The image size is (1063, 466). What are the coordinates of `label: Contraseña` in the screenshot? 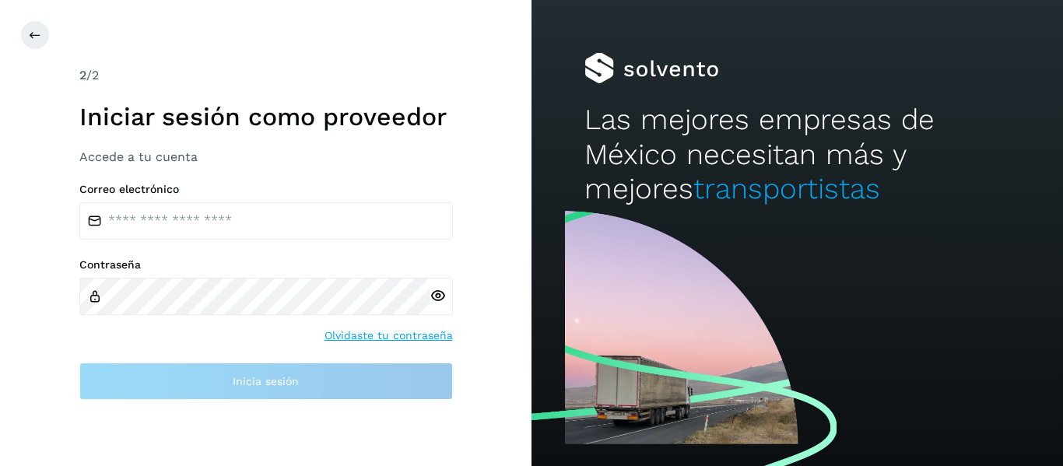 It's located at (266, 265).